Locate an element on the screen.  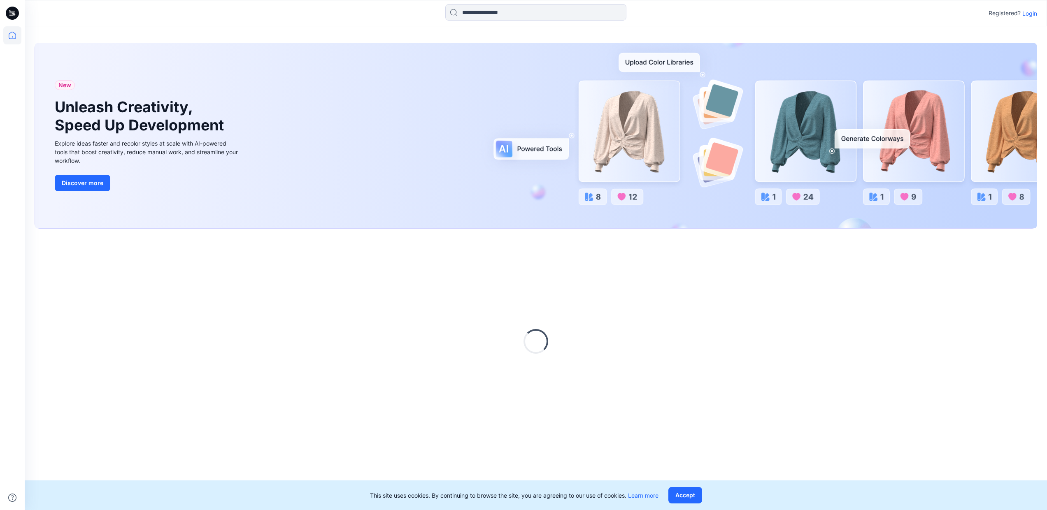
p: This site uses cookies. By continuing to browse the site, you are agreeing to our use of cookies. is located at coordinates (514, 496).